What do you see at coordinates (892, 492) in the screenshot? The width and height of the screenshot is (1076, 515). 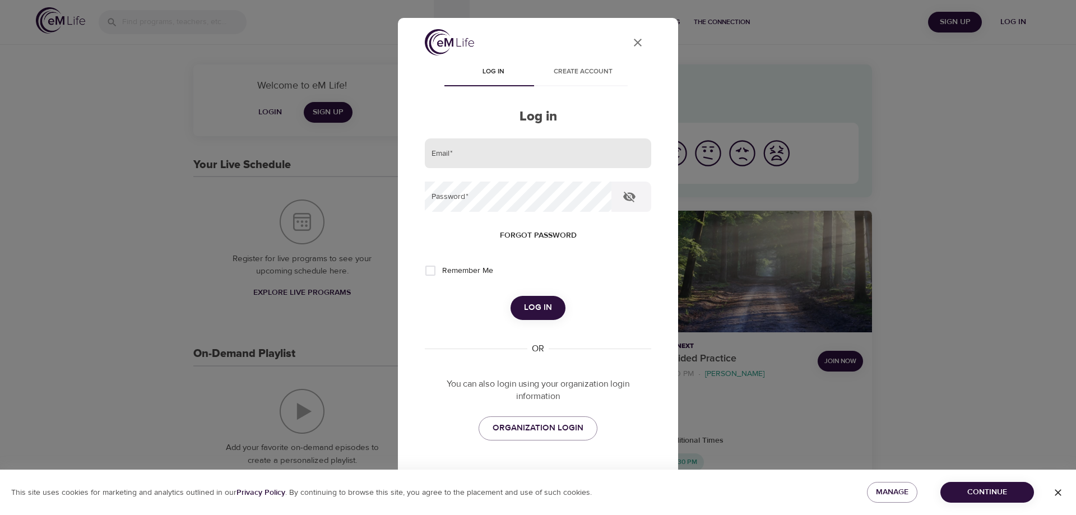 I see `span: Manage` at bounding box center [892, 492].